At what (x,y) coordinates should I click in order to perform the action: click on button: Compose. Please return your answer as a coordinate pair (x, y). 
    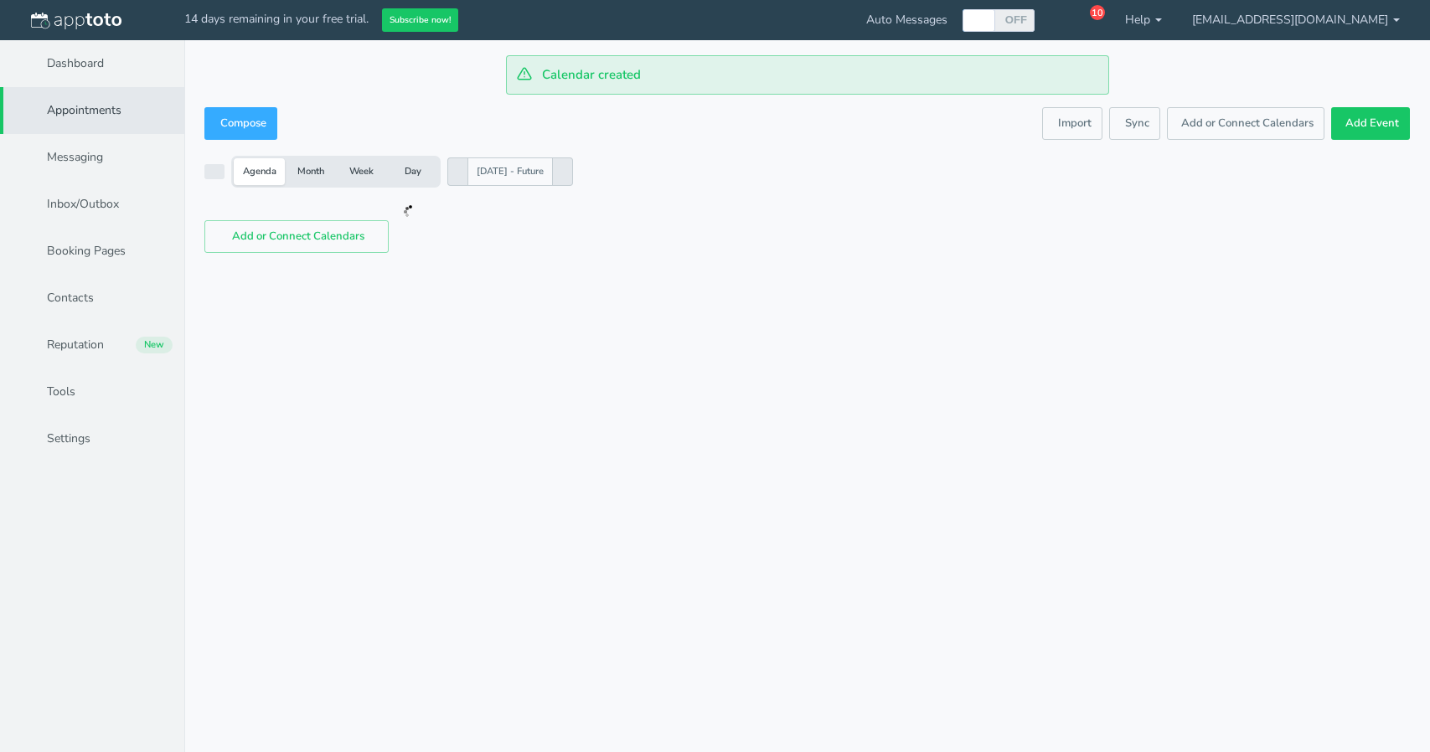
    Looking at the image, I should click on (240, 123).